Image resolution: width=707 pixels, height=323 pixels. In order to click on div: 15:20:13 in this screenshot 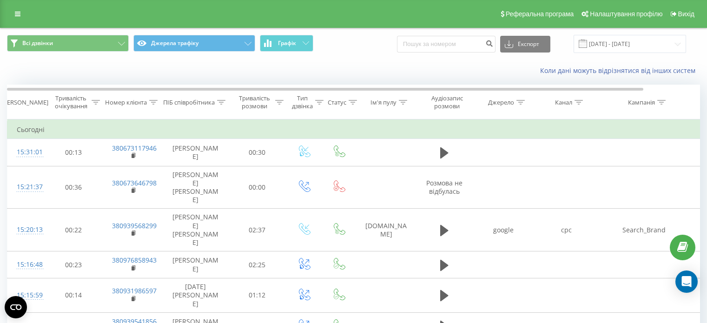, I will do `click(26, 230)`.